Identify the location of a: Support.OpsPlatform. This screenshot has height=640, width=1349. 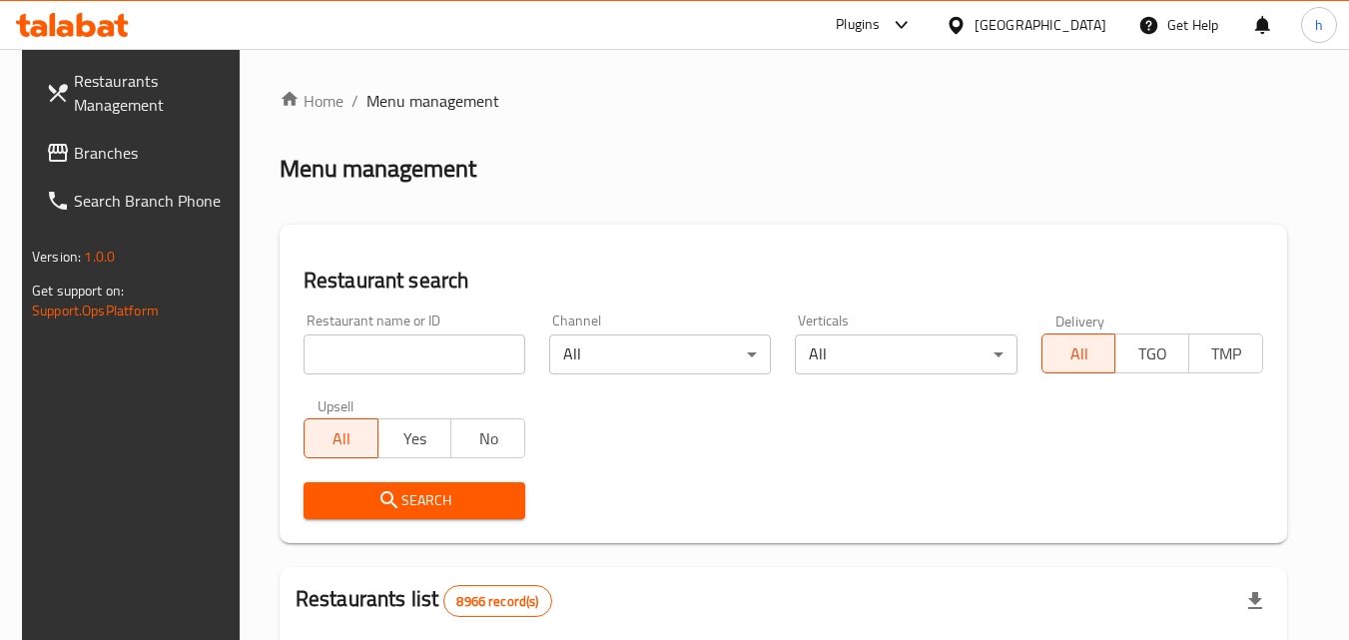
(95, 310).